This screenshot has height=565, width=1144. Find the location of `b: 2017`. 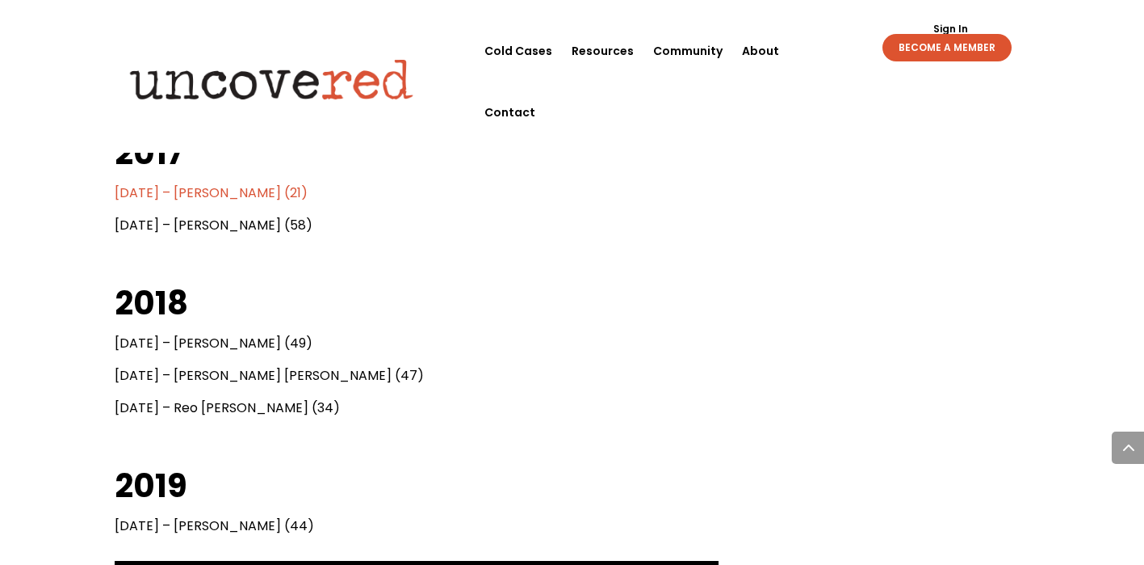

b: 2017 is located at coordinates (149, 153).